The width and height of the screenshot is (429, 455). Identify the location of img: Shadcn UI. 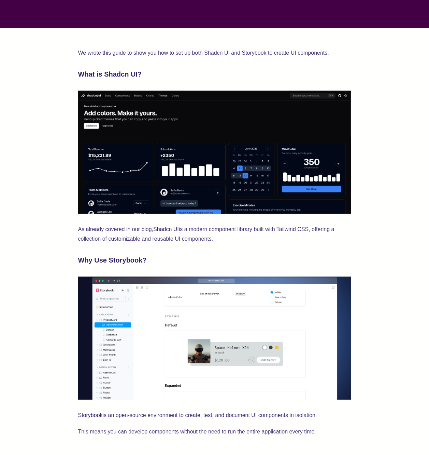
(215, 152).